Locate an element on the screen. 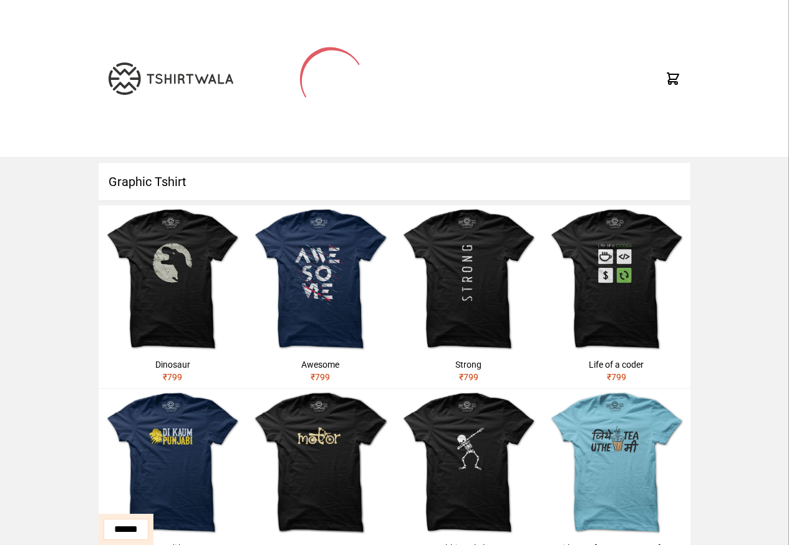  img: TW-LOGO-400-104.png is located at coordinates (171, 79).